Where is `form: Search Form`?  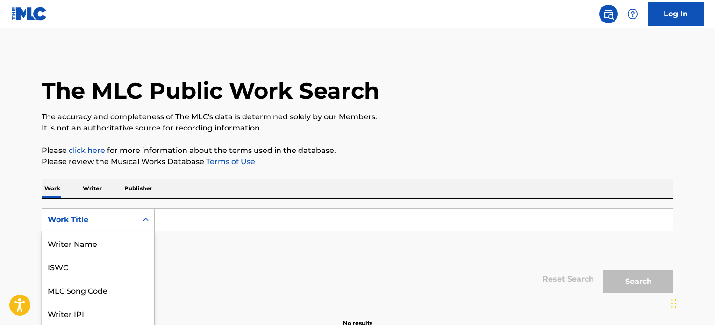
form: Search Form is located at coordinates (357, 253).